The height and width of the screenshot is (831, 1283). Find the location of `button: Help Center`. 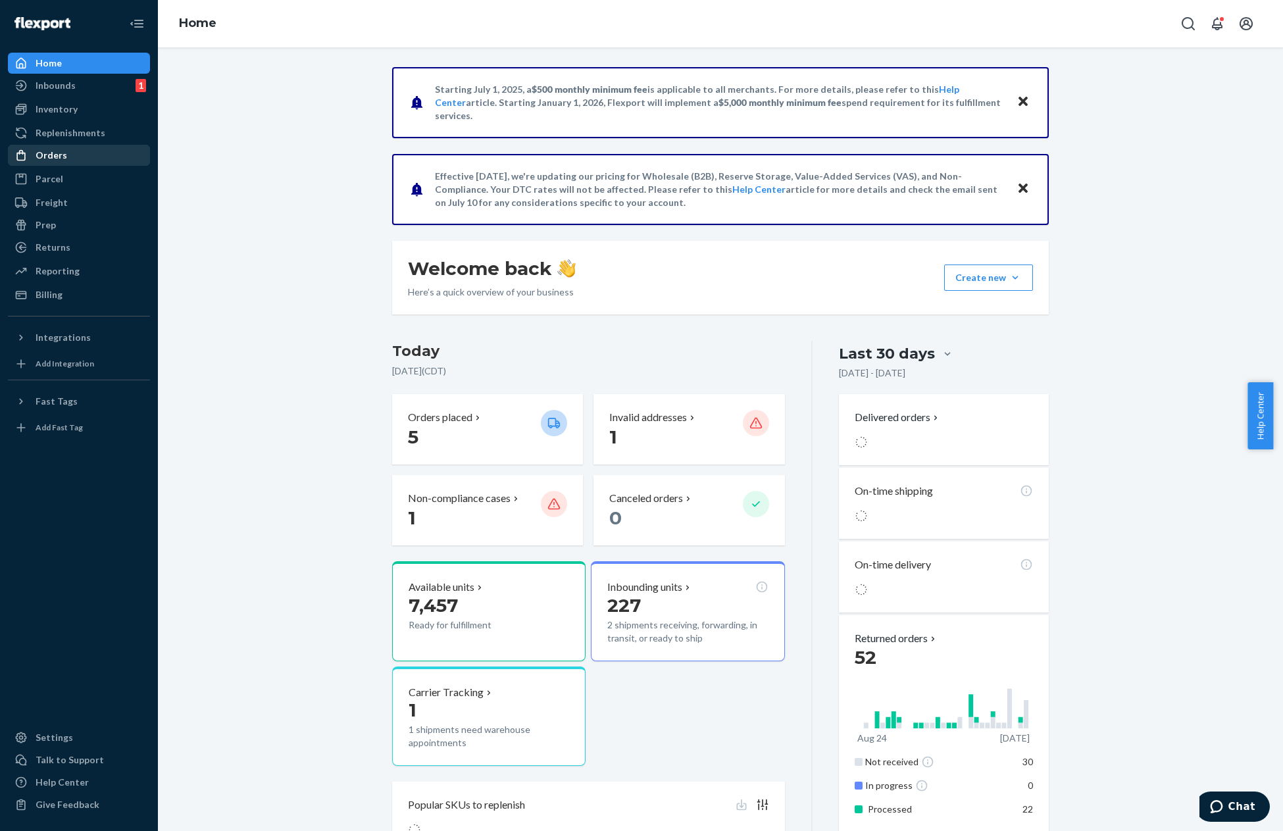

button: Help Center is located at coordinates (1260, 416).